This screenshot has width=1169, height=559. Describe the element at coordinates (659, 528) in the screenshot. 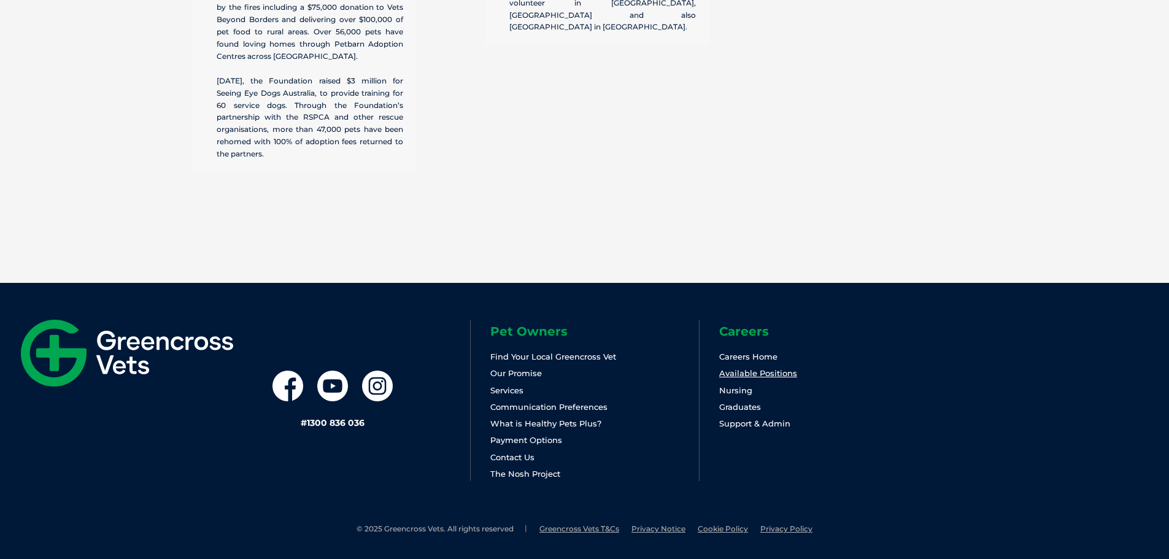

I see `a: Privacy Notice` at that location.